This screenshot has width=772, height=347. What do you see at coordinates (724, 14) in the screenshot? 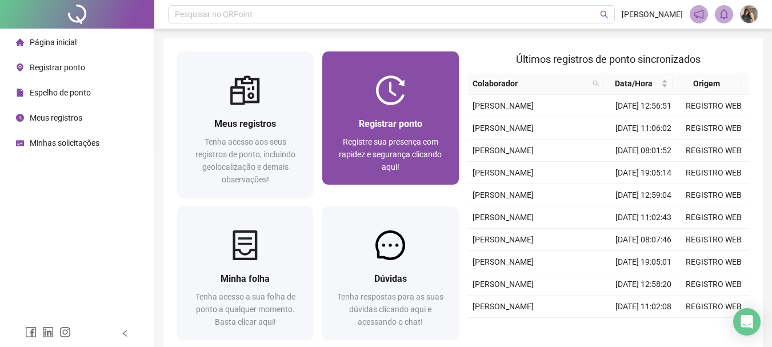
I see `span: bell` at bounding box center [724, 14].